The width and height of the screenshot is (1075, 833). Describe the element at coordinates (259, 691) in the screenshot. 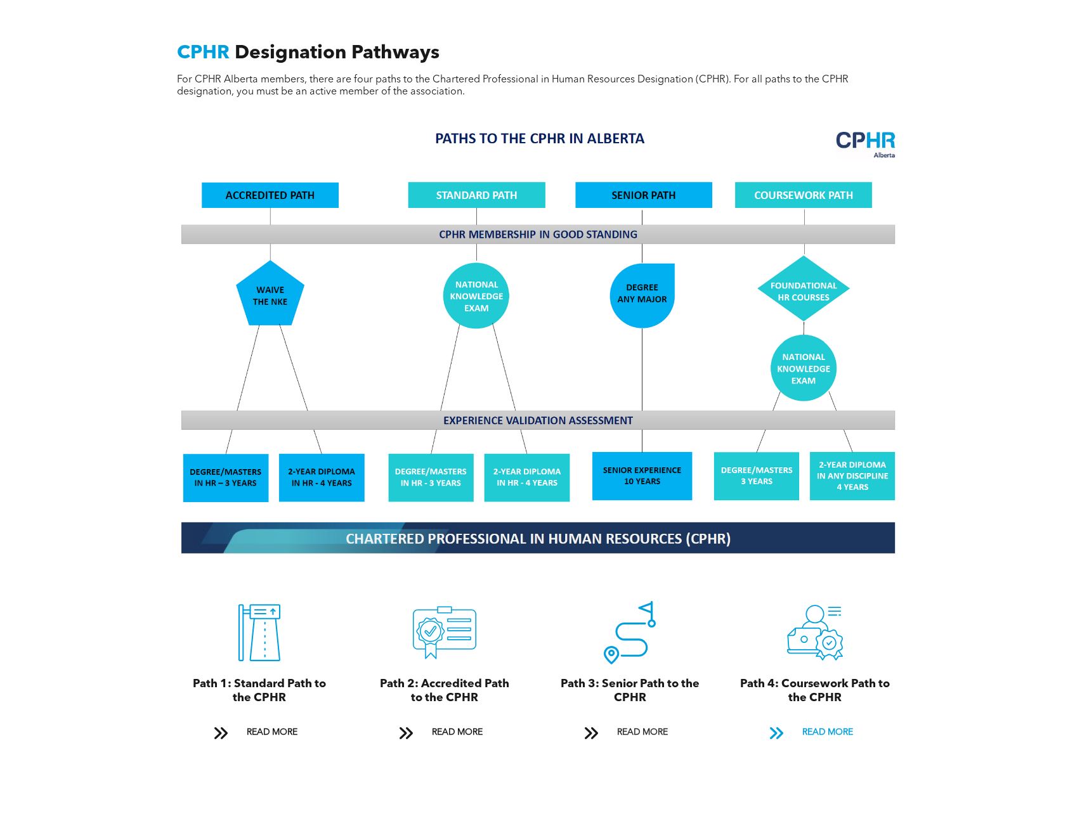

I see `span: Path 1: Standard Path to the CPHR` at that location.